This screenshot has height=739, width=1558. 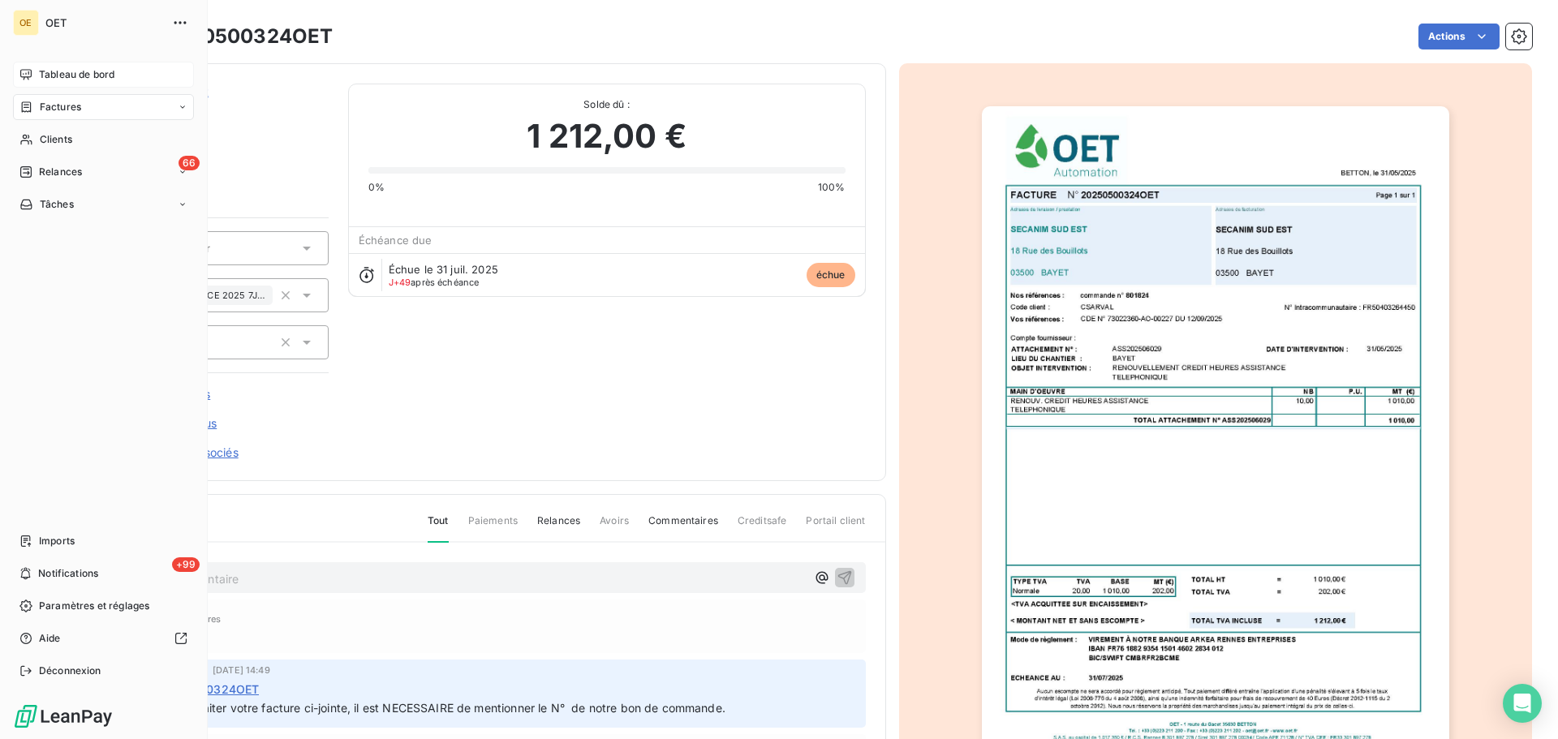 I want to click on span: Tout, so click(x=438, y=528).